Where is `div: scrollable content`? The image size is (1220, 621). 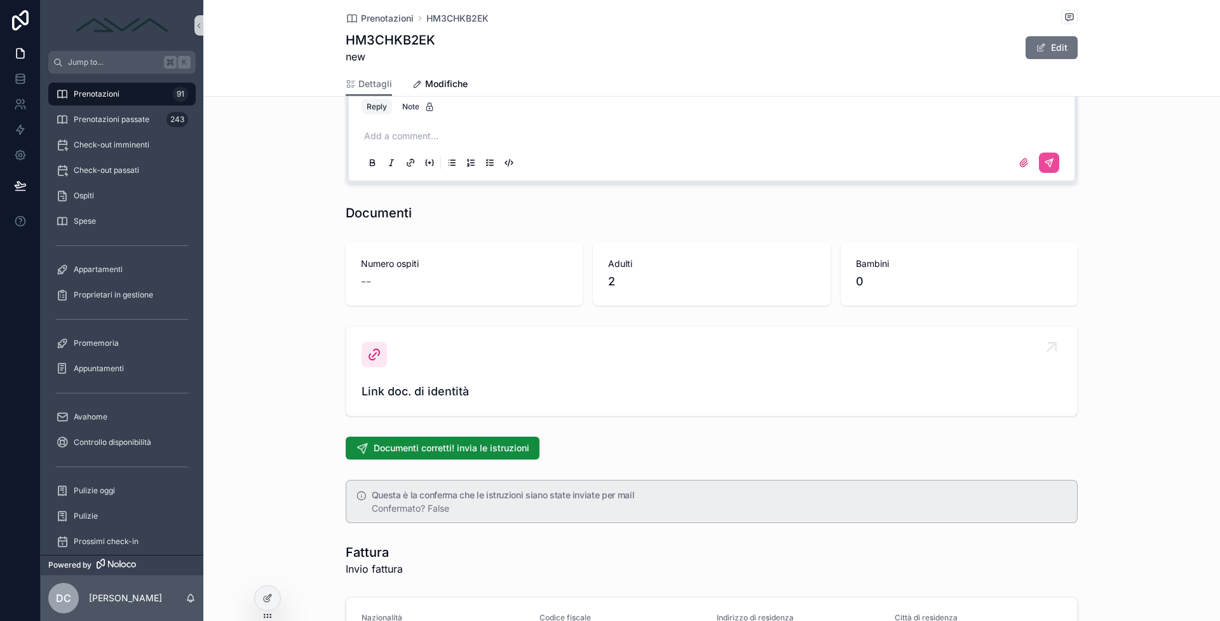 div: scrollable content is located at coordinates (122, 314).